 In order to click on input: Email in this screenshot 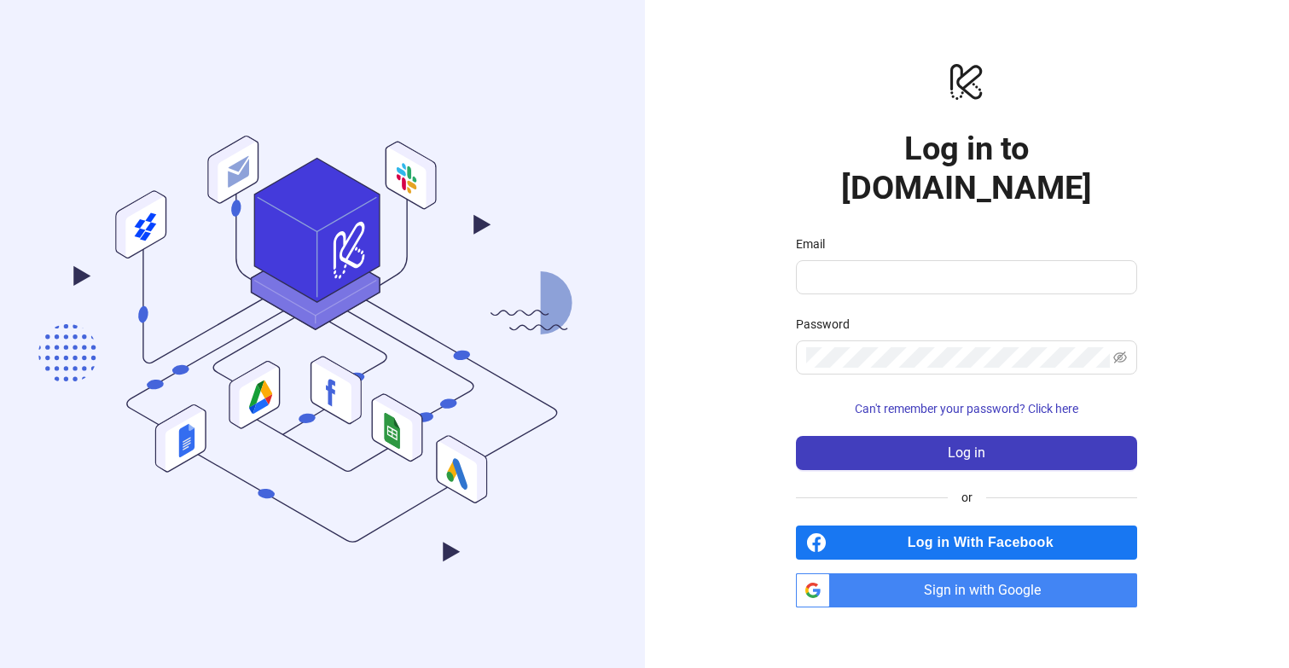, I will do `click(965, 277)`.